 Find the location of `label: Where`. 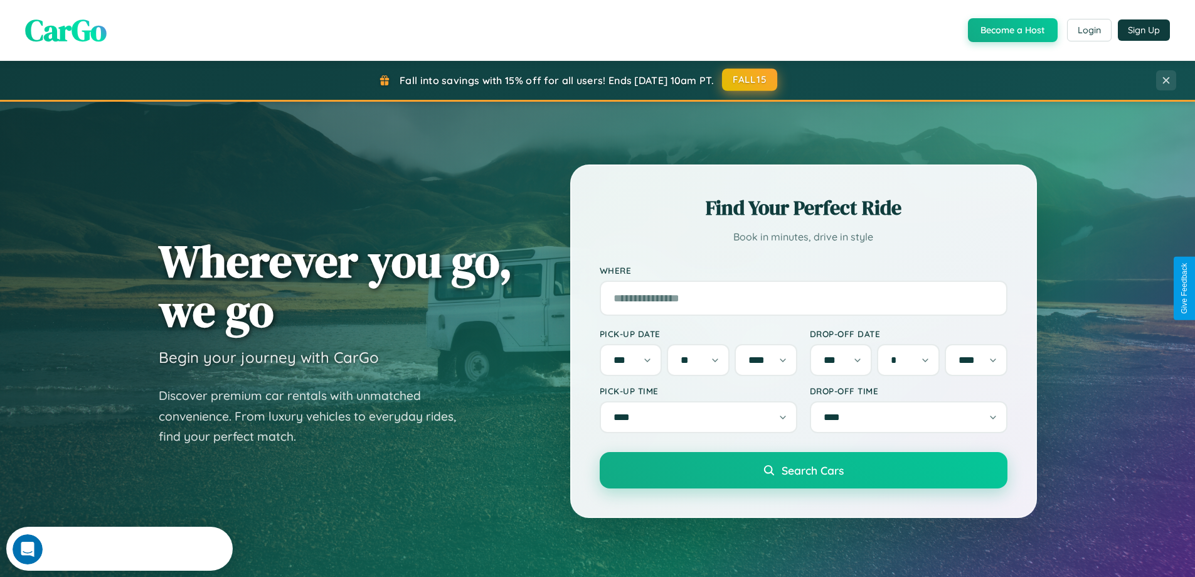

label: Where is located at coordinates (804, 270).